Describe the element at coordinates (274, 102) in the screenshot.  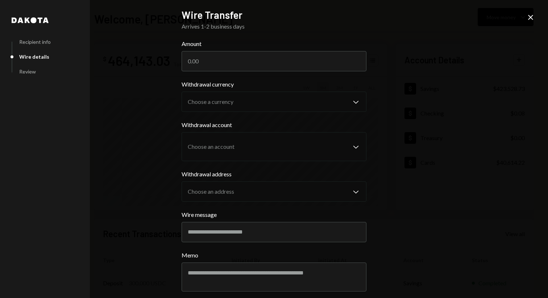
I see `button: Withdrawal currency` at that location.